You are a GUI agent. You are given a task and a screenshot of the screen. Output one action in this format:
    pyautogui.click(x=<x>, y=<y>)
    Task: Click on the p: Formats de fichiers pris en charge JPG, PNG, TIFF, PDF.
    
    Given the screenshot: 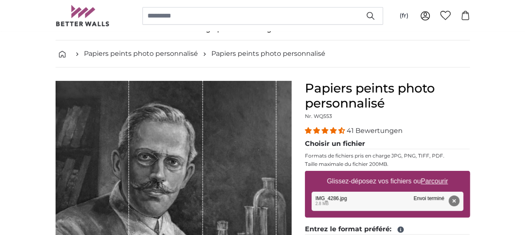 What is the action you would take?
    pyautogui.click(x=387, y=156)
    